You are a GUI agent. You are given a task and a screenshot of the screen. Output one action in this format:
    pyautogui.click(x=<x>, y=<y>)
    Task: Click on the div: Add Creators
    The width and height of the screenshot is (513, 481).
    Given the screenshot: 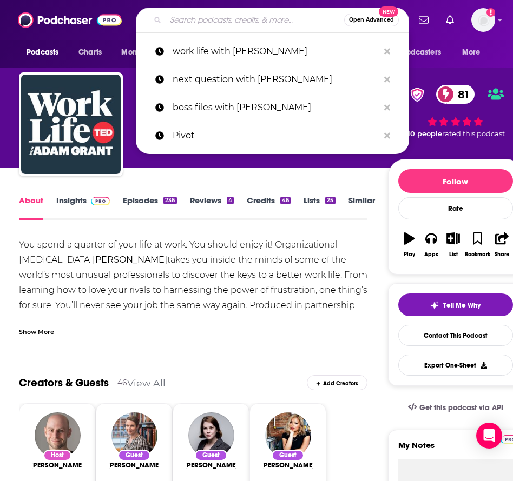 What is the action you would take?
    pyautogui.click(x=337, y=383)
    